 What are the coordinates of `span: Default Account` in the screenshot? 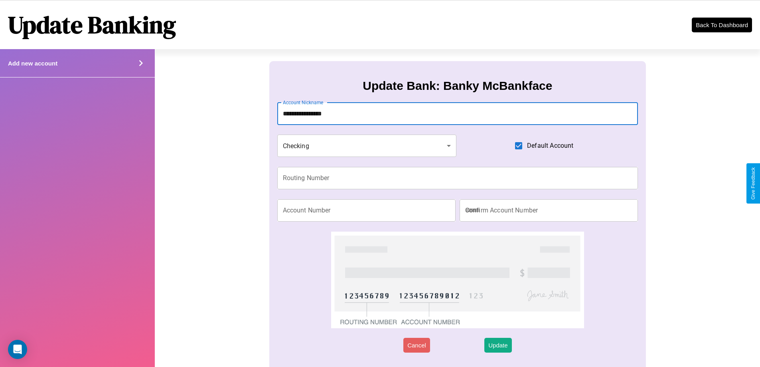 It's located at (550, 146).